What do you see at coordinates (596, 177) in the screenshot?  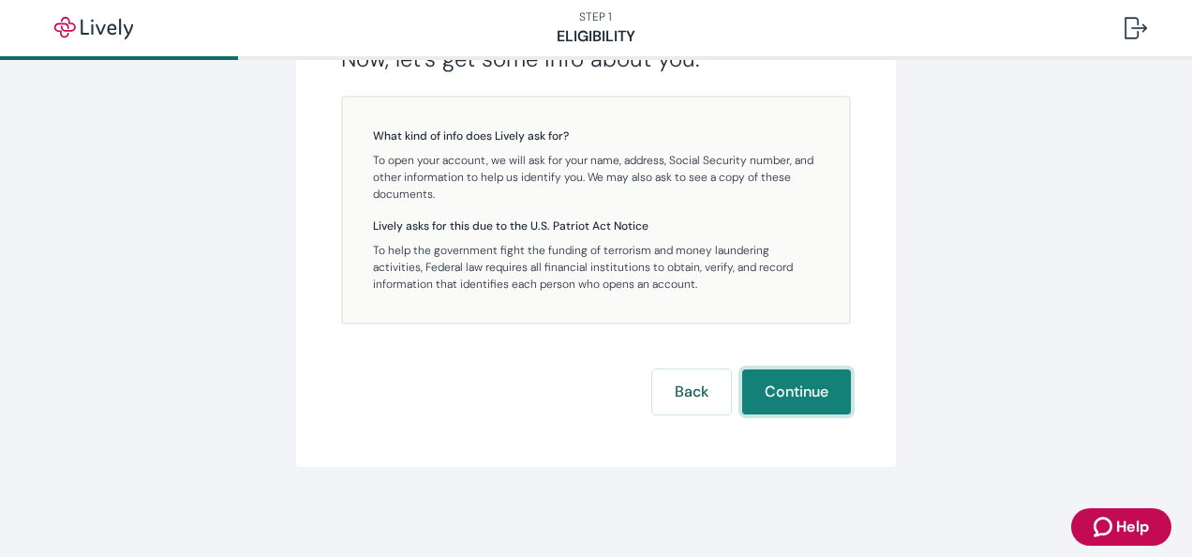 I see `p: To open your account, we will ask for your name, address, Social Security number, and other infor...` at bounding box center [596, 177].